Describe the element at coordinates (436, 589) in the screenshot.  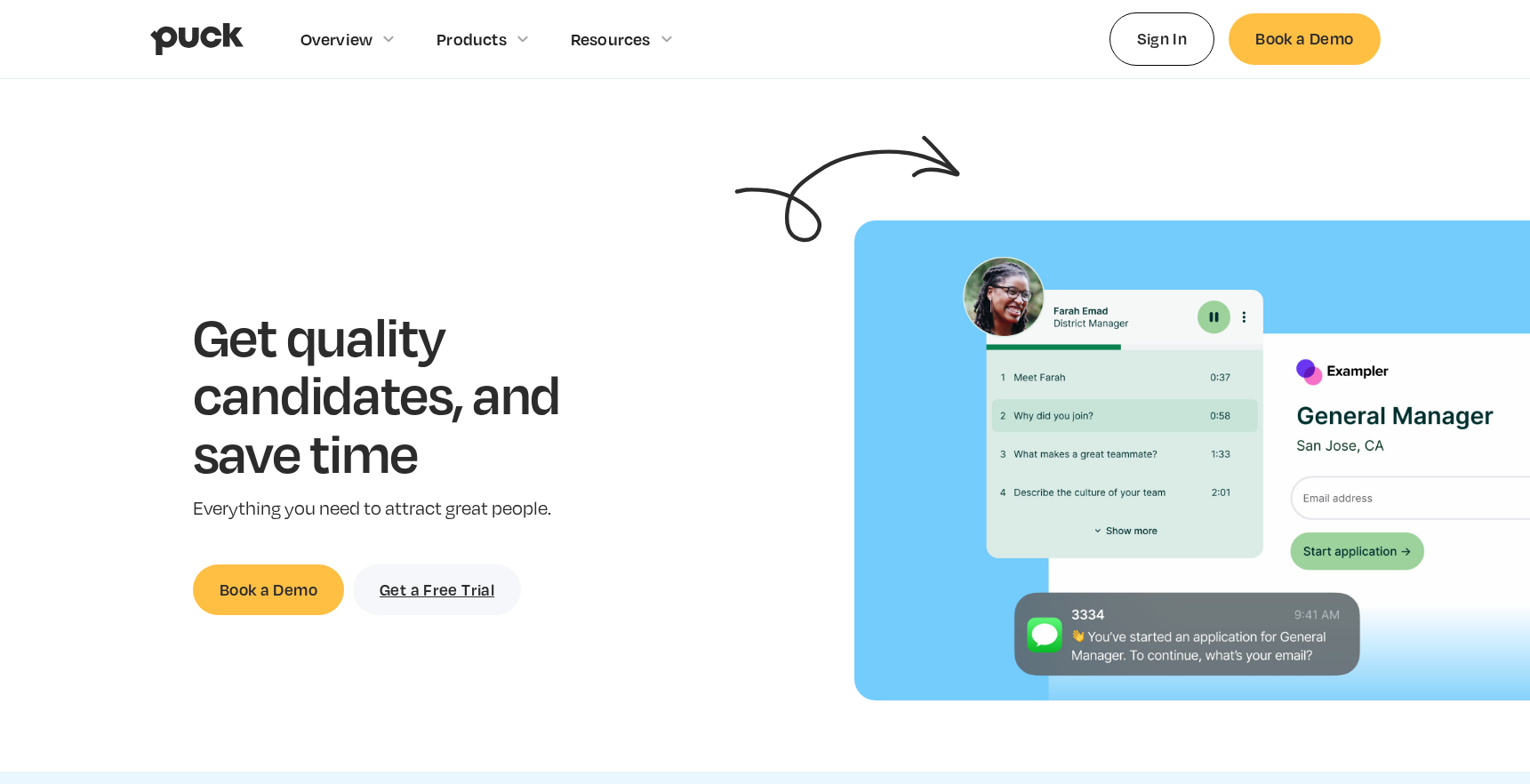
I see `a: Get a Free Trial` at that location.